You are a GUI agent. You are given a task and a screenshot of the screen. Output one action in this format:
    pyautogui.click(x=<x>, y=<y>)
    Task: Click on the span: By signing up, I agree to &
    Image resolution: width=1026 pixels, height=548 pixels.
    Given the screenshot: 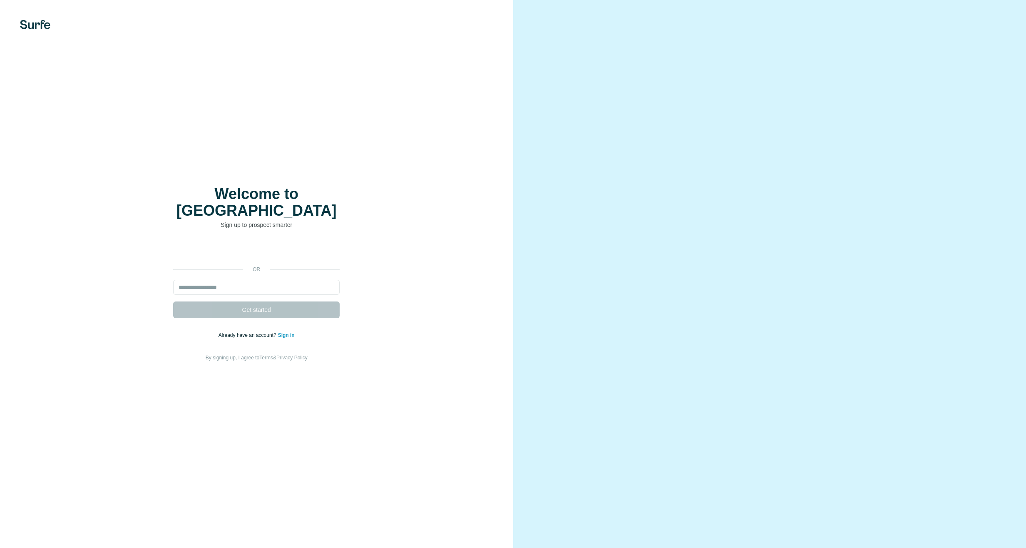 What is the action you would take?
    pyautogui.click(x=256, y=357)
    